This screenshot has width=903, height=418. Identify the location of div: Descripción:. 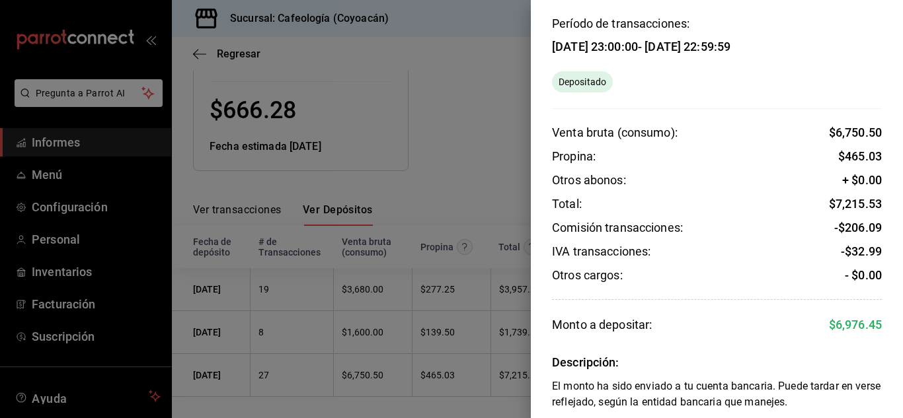
(716, 363).